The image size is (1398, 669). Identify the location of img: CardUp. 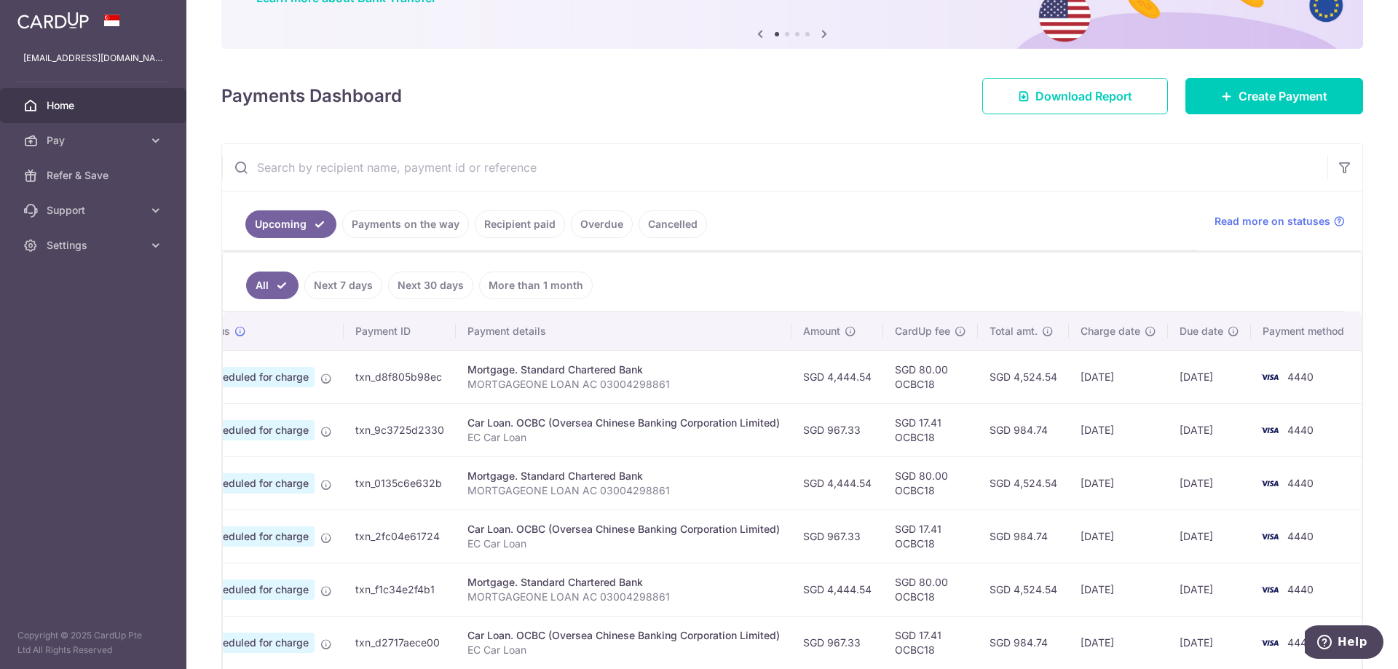
(53, 20).